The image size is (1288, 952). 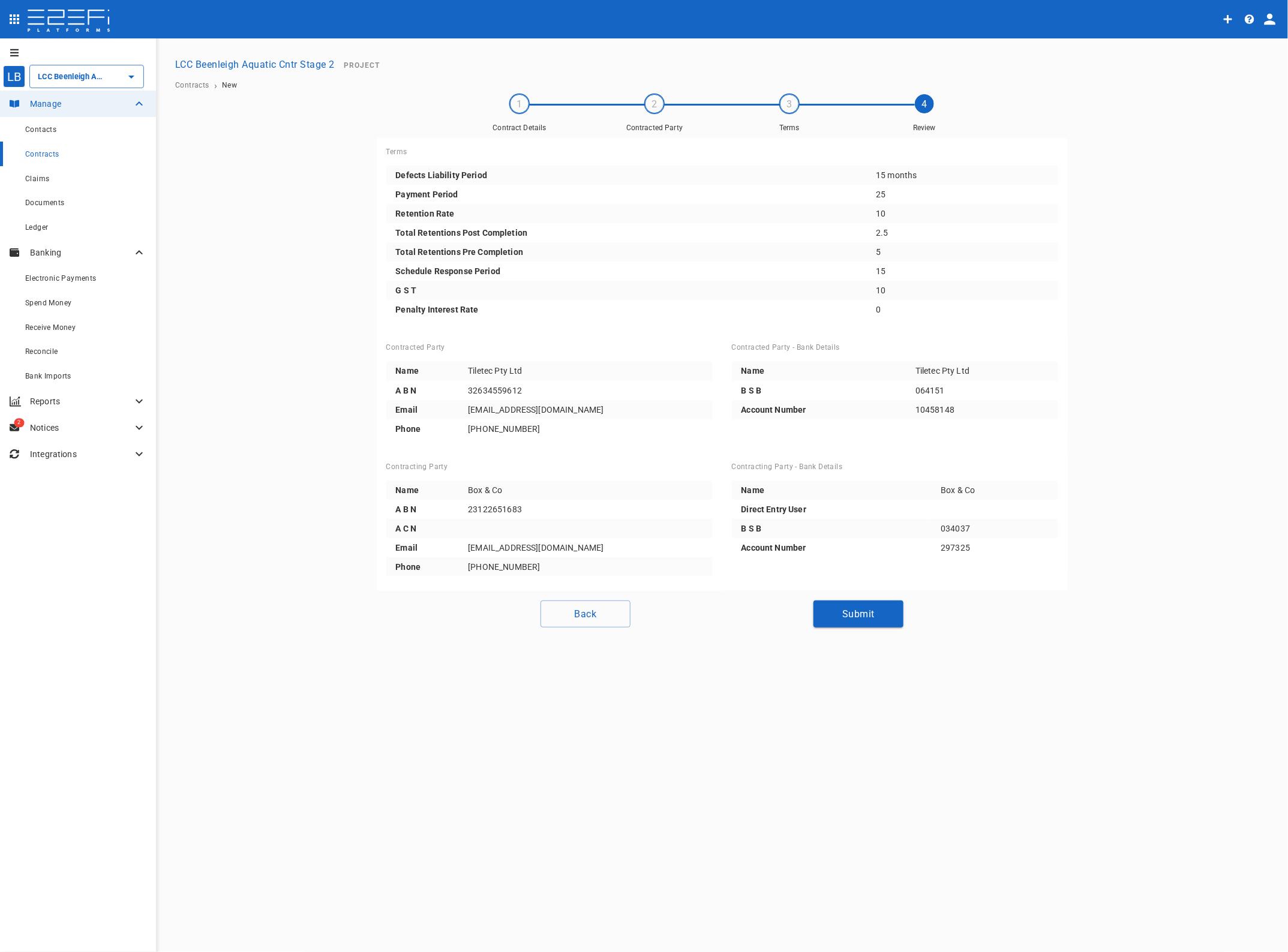 What do you see at coordinates (37, 227) in the screenshot?
I see `span: Ledger` at bounding box center [37, 227].